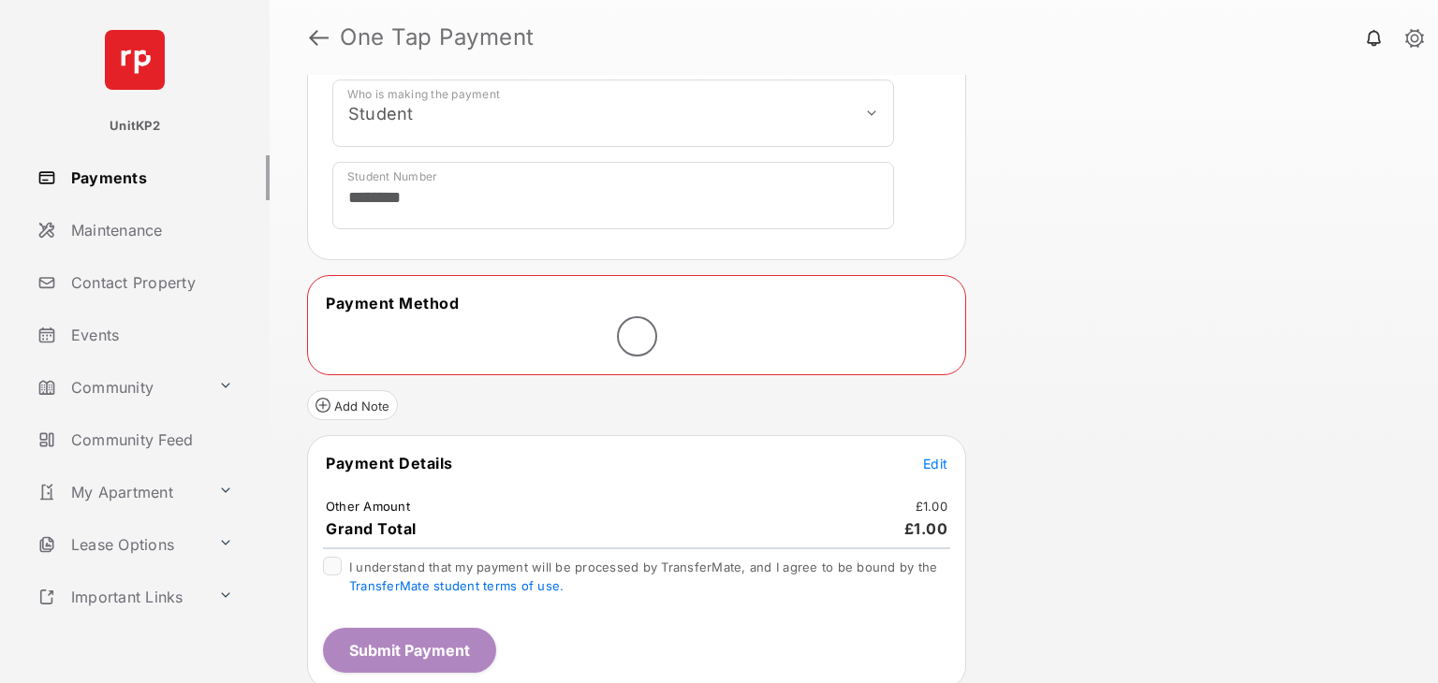  Describe the element at coordinates (371, 529) in the screenshot. I see `span: Grand Total` at that location.